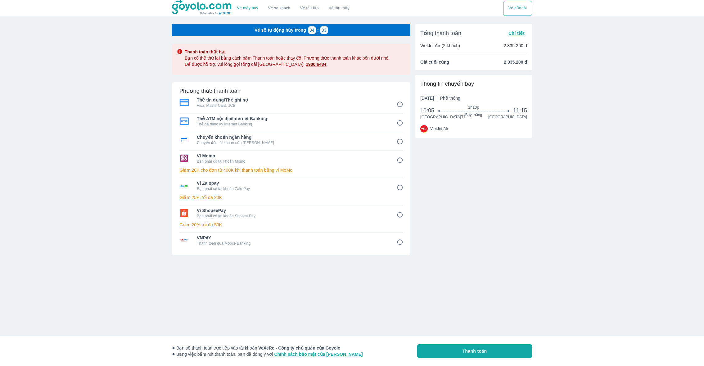 The image size is (704, 366). What do you see at coordinates (267, 348) in the screenshot?
I see `span: Bạn sẽ thanh toán trực tiếp vào tài khoản` at bounding box center [267, 348].